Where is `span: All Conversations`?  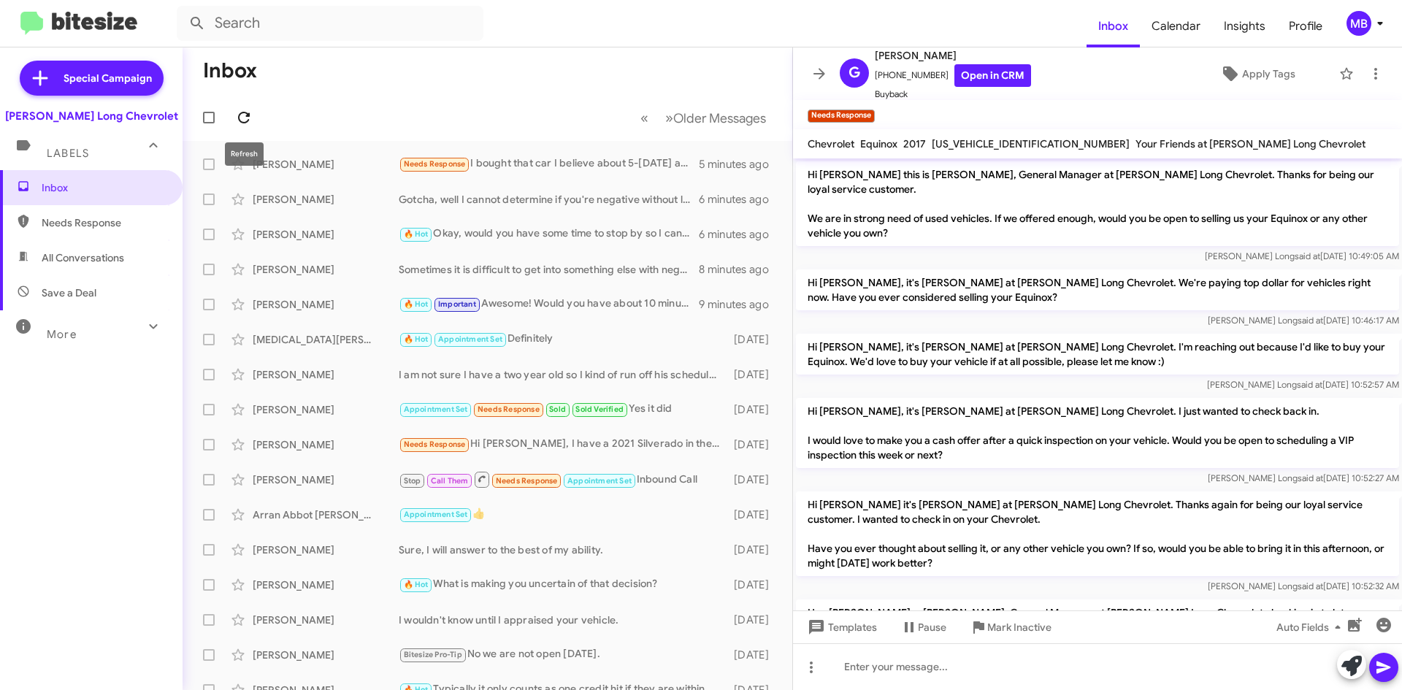
span: All Conversations is located at coordinates (82, 258).